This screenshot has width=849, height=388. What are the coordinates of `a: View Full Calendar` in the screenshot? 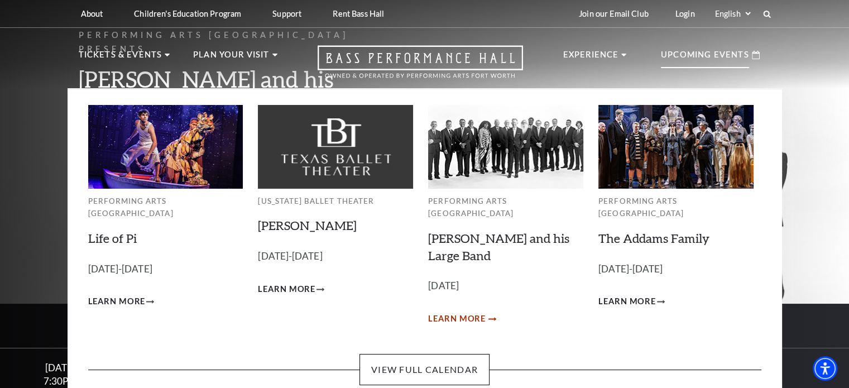 It's located at (424, 370).